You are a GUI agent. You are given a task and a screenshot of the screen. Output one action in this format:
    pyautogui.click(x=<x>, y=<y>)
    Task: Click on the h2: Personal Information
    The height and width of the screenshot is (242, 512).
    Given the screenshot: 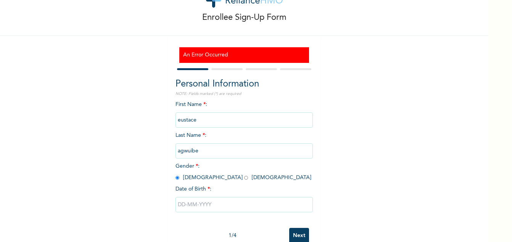 What is the action you would take?
    pyautogui.click(x=244, y=84)
    